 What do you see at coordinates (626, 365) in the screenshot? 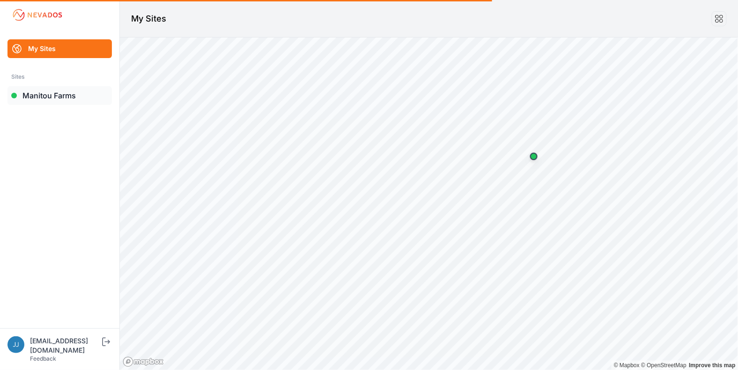
I see `a: Mapbox` at bounding box center [626, 365].